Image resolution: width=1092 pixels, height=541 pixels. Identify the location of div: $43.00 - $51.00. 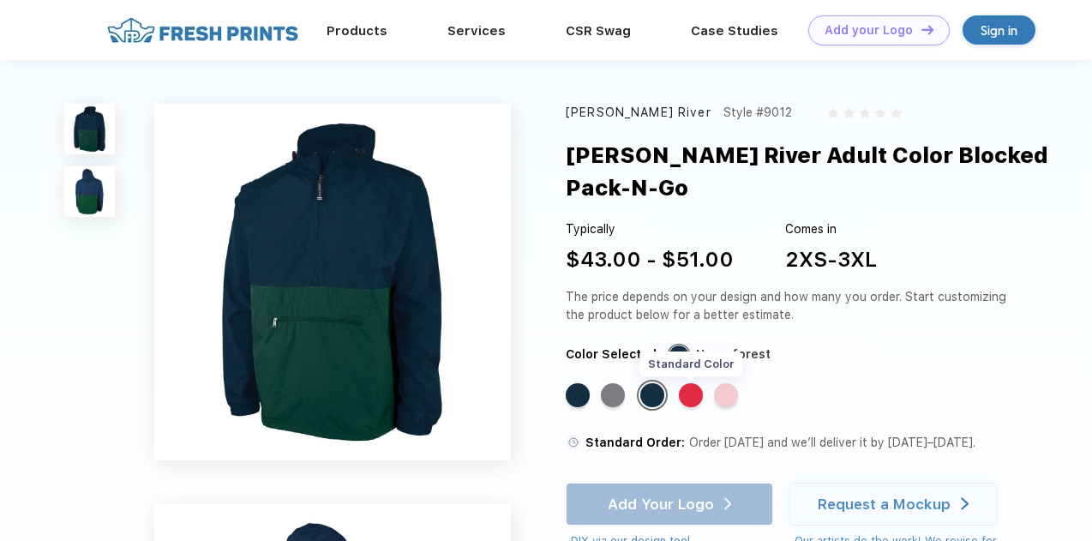
(650, 260).